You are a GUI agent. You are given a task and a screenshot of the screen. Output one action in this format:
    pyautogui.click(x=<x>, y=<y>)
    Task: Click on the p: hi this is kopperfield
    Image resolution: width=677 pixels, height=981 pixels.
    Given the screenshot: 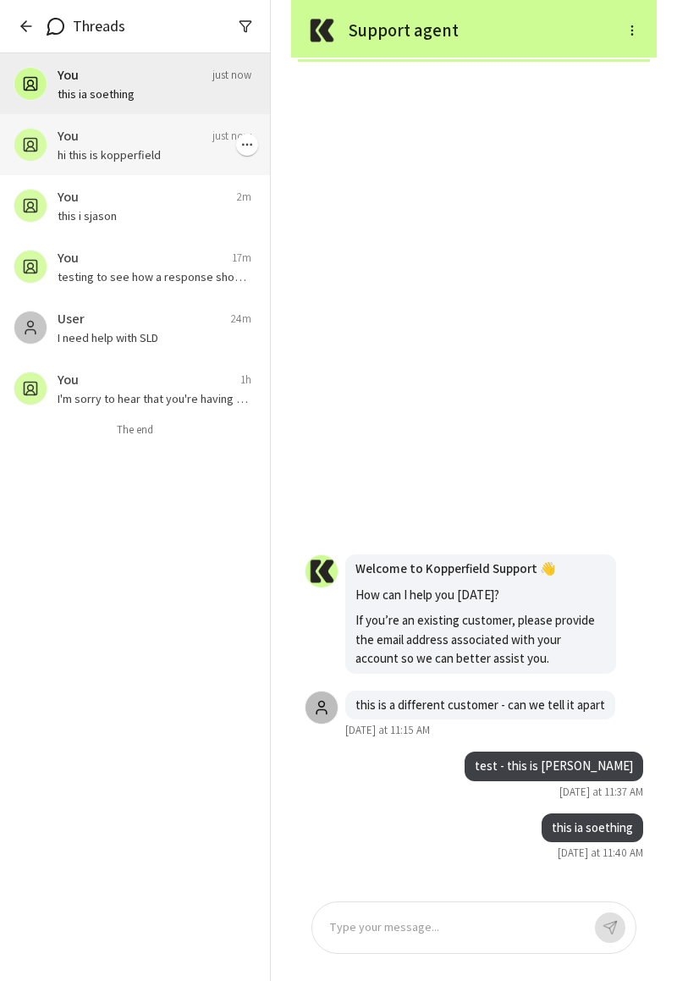 What is the action you would take?
    pyautogui.click(x=154, y=155)
    